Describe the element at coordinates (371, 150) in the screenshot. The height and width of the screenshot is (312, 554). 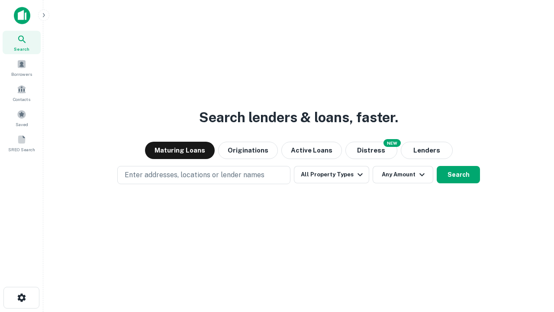
I see `button: Search distressed loans with lien and other non-mortgage details.` at that location.